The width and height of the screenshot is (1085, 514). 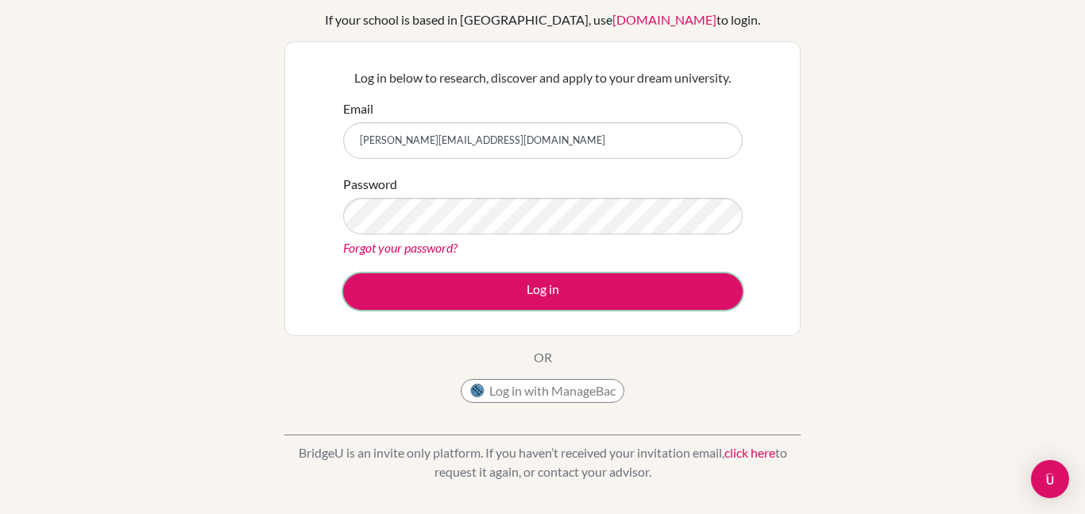 I want to click on div: Open Intercom Messenger, so click(x=1050, y=479).